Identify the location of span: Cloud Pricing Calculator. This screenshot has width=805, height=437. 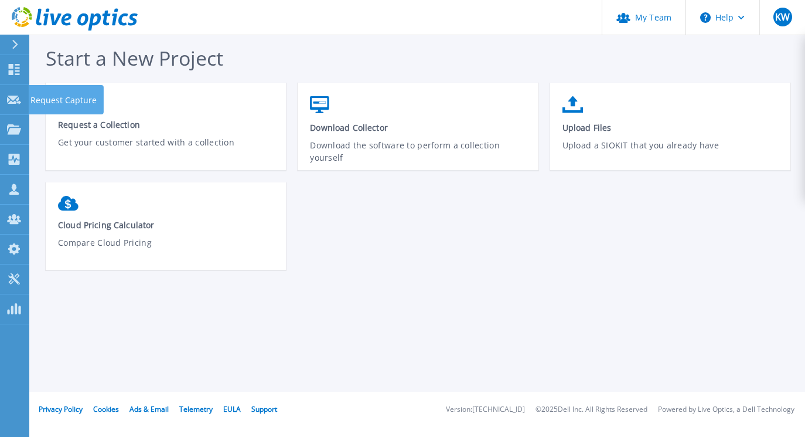
(166, 224).